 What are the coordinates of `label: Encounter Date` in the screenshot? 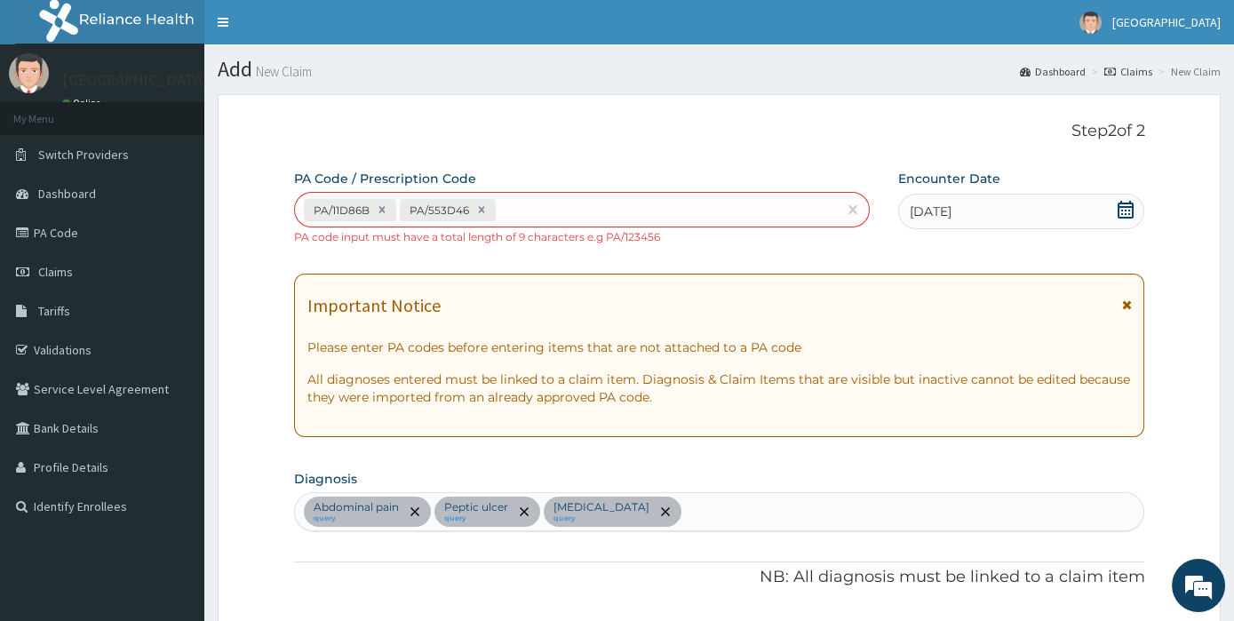 It's located at (949, 179).